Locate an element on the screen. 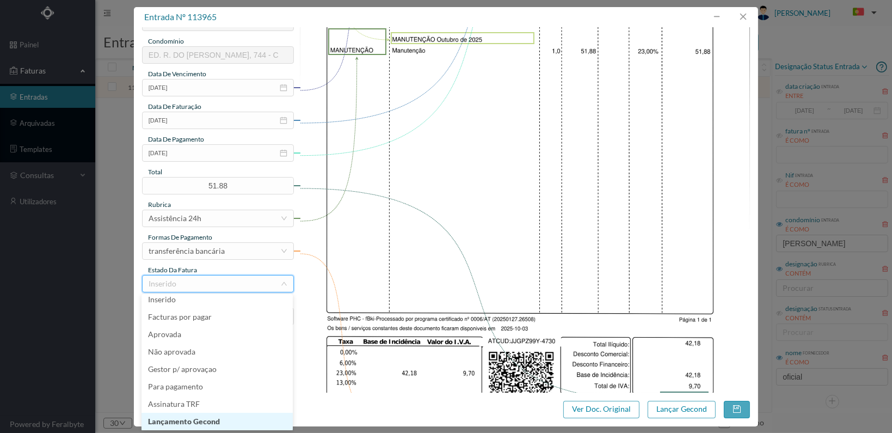 This screenshot has width=892, height=433. li: Gestor p/ aprovaçao is located at coordinates (217, 369).